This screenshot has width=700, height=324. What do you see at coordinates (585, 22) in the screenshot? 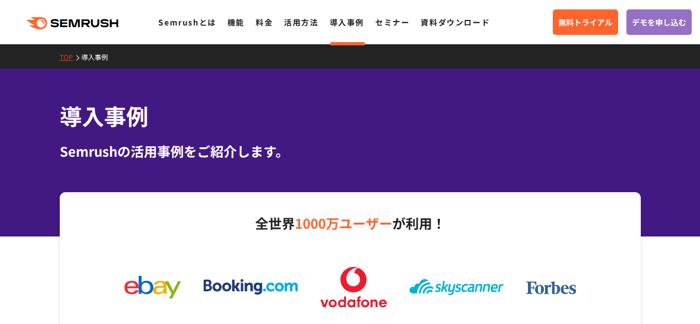
I see `span: 無料トライアル` at bounding box center [585, 22].